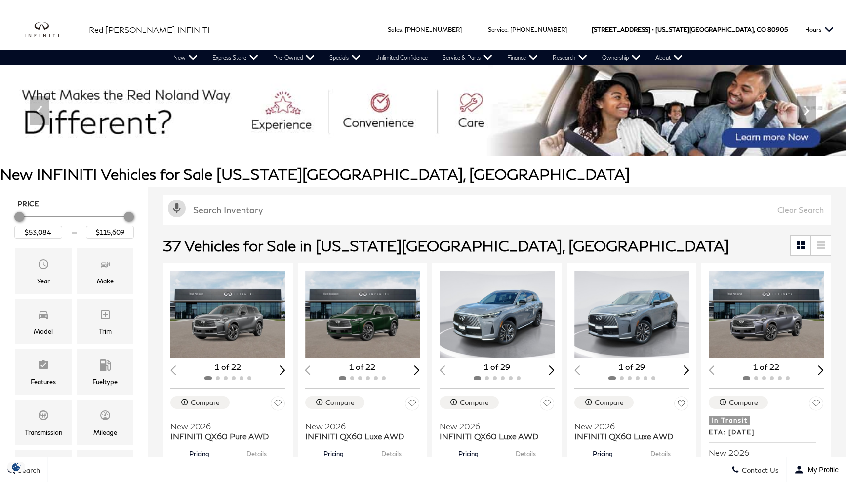 This screenshot has width=846, height=482. Describe the element at coordinates (423, 143) in the screenshot. I see `span: Go to slide 4` at that location.